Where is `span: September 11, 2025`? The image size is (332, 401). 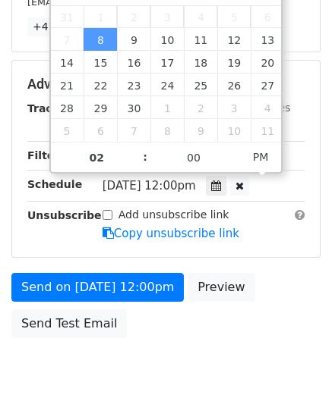
span: September 11, 2025 is located at coordinates (200, 39).